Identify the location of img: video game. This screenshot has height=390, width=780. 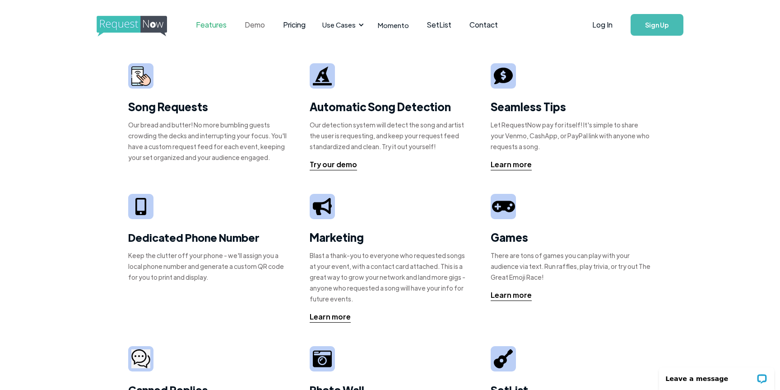
(503, 206).